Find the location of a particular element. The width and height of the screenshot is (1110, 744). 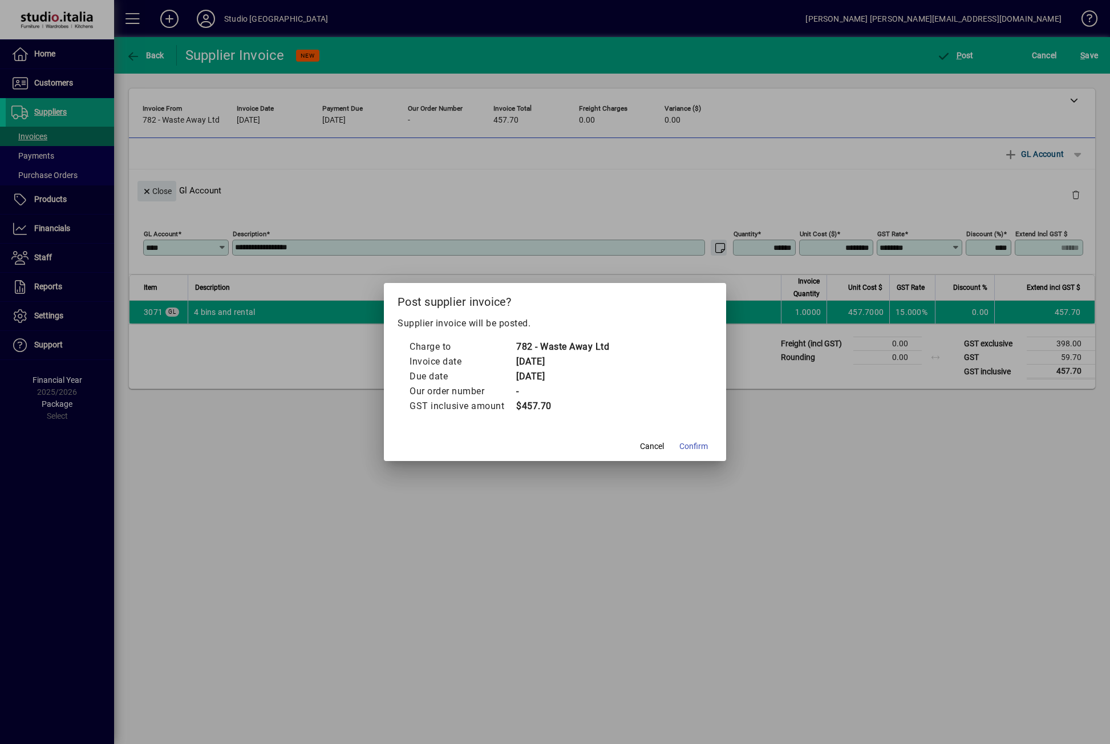

td: Our order number is located at coordinates (462, 391).